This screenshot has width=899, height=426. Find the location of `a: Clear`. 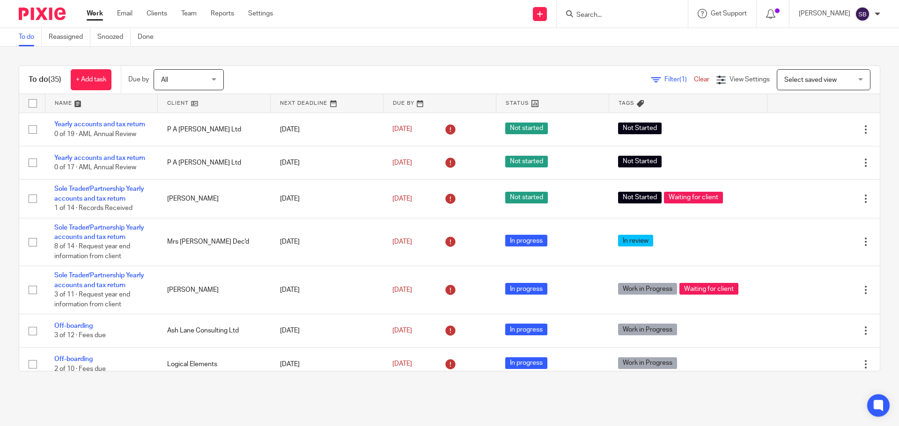

a: Clear is located at coordinates (701, 80).